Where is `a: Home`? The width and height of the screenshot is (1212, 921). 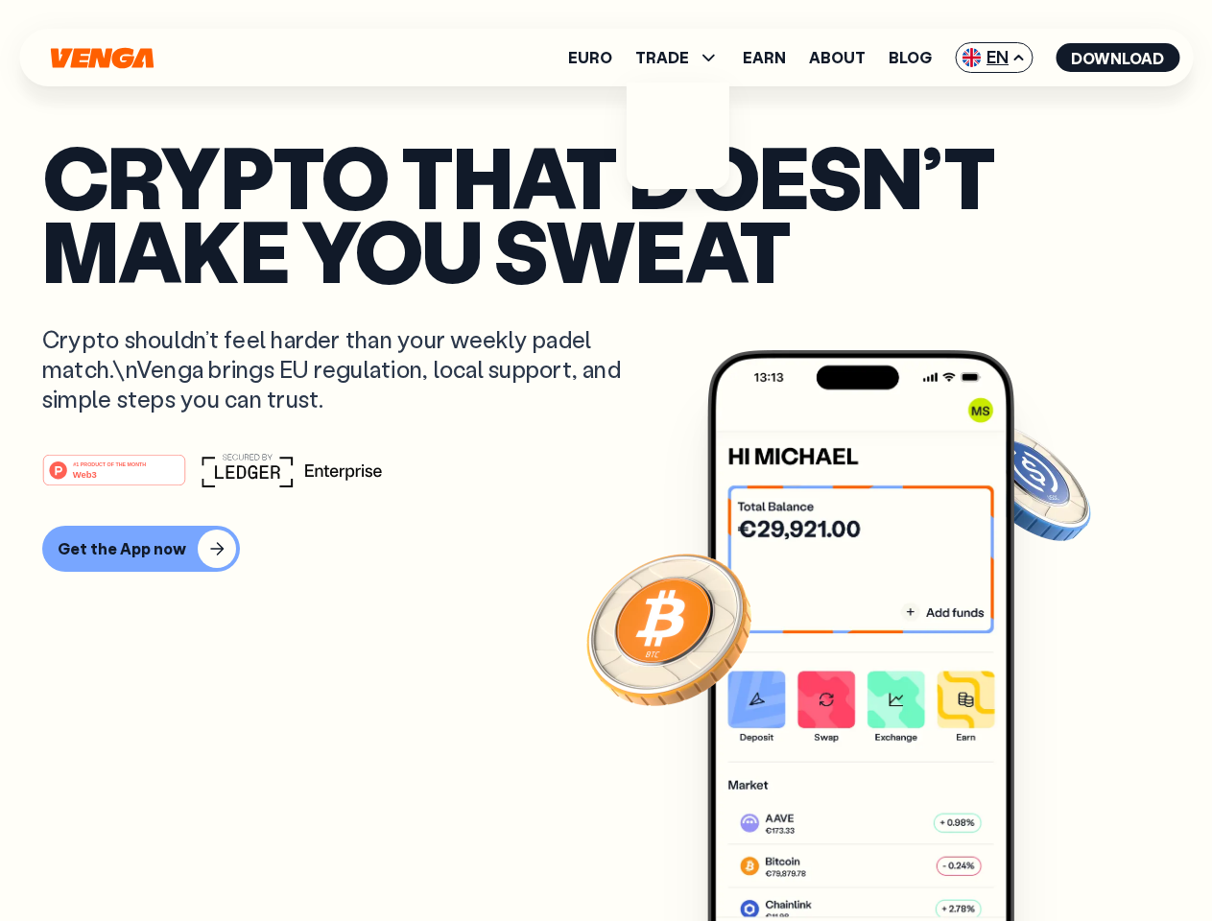
a: Home is located at coordinates (102, 58).